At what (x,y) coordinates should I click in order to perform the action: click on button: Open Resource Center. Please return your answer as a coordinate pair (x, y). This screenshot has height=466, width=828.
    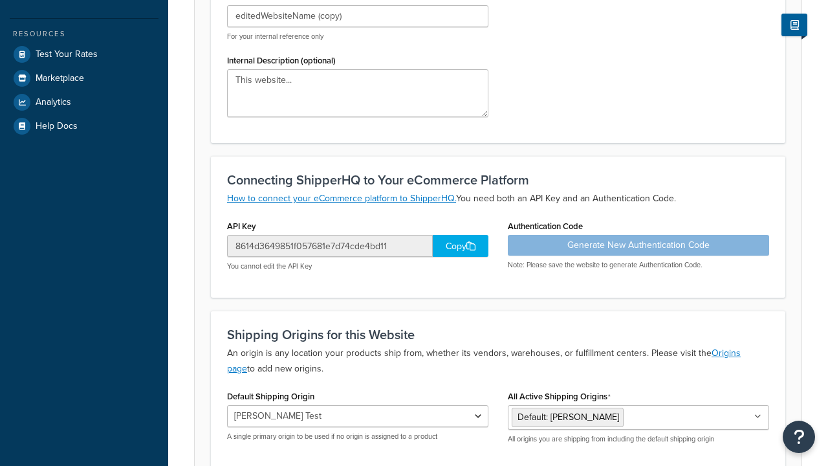
    Looking at the image, I should click on (799, 437).